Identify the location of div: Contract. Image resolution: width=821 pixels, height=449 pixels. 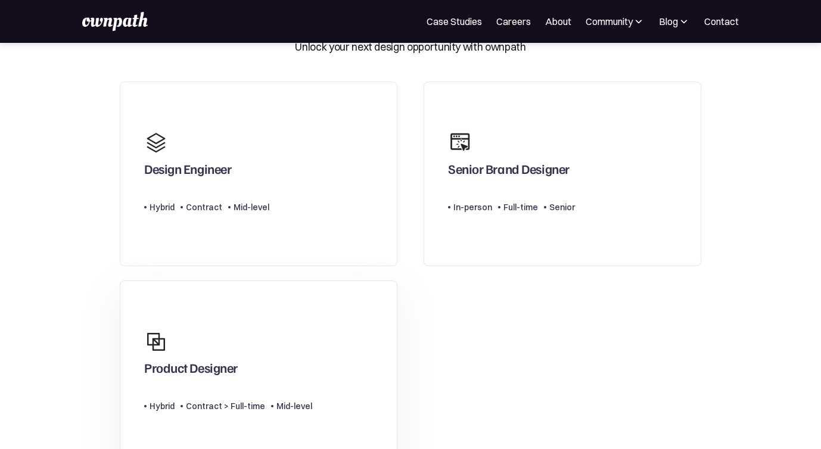
(204, 207).